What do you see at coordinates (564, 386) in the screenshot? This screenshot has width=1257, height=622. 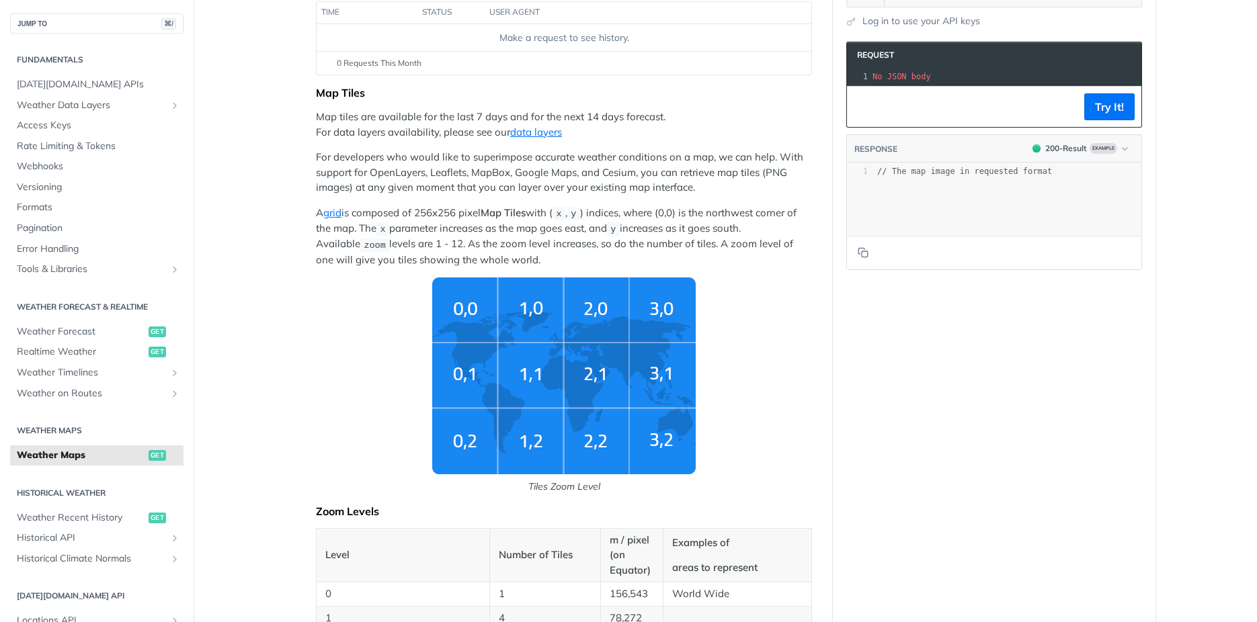 I see `span: Tiles Zoom Level` at bounding box center [564, 386].